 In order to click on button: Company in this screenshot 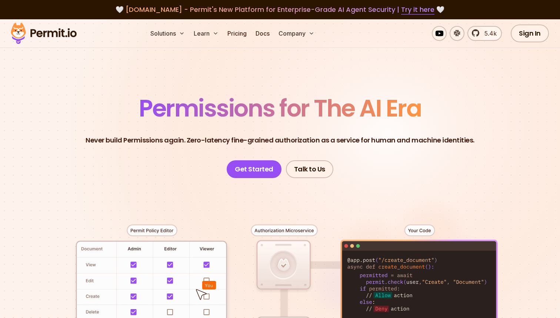, I will do `click(296, 33)`.